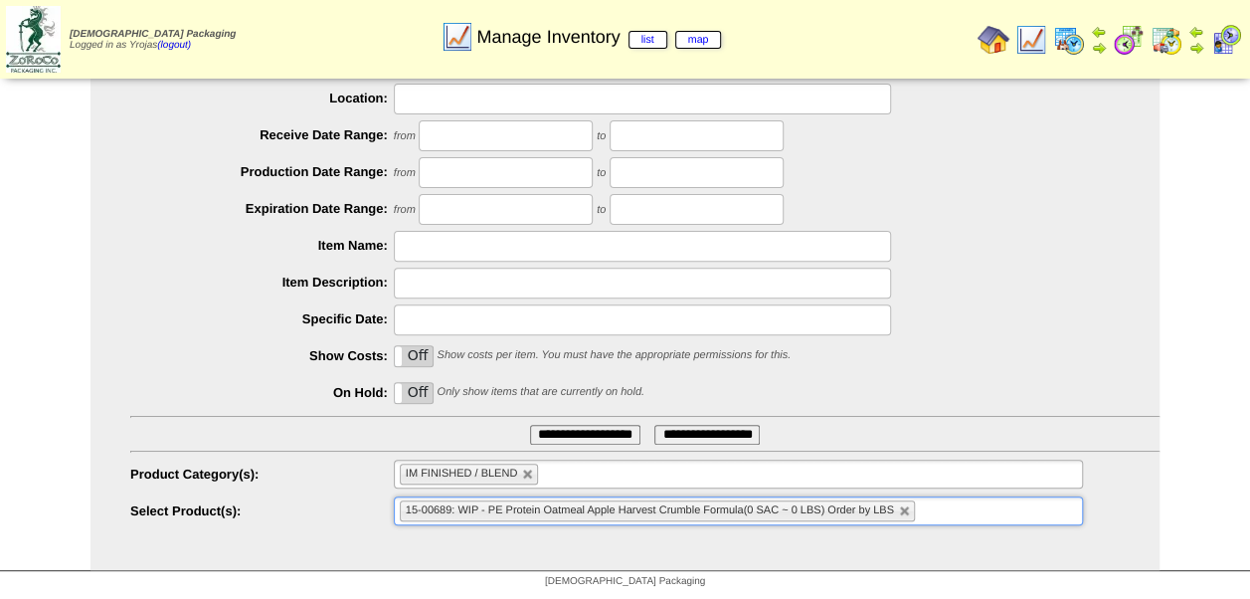 This screenshot has width=1250, height=599. What do you see at coordinates (698, 40) in the screenshot?
I see `a: map` at bounding box center [698, 40].